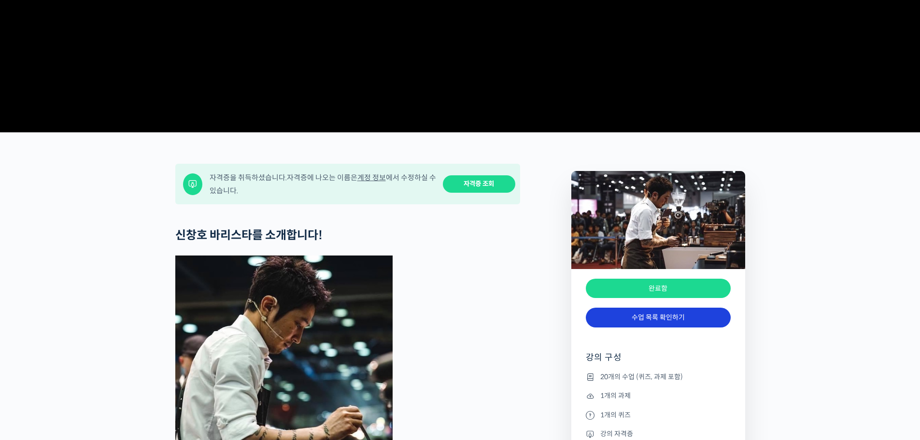 This screenshot has height=440, width=920. What do you see at coordinates (33, 325) in the screenshot?
I see `span: 홈` at bounding box center [33, 325].